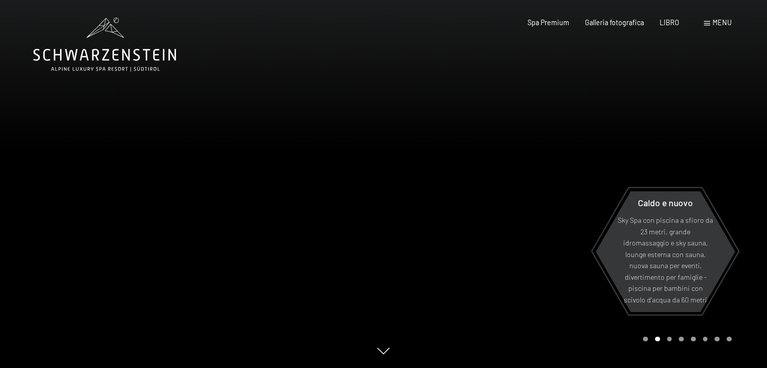  I want to click on a: Galleria fotografica, so click(614, 22).